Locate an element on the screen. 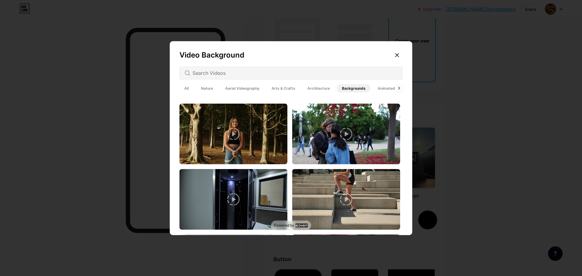  span: Powered by is located at coordinates (284, 225).